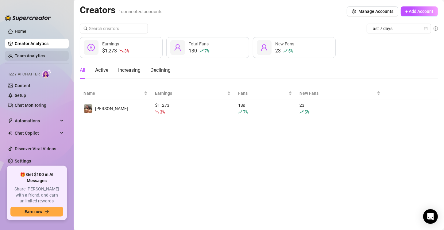 The height and width of the screenshot is (230, 444). What do you see at coordinates (262, 93) in the screenshot?
I see `span: Fans` at bounding box center [262, 93].